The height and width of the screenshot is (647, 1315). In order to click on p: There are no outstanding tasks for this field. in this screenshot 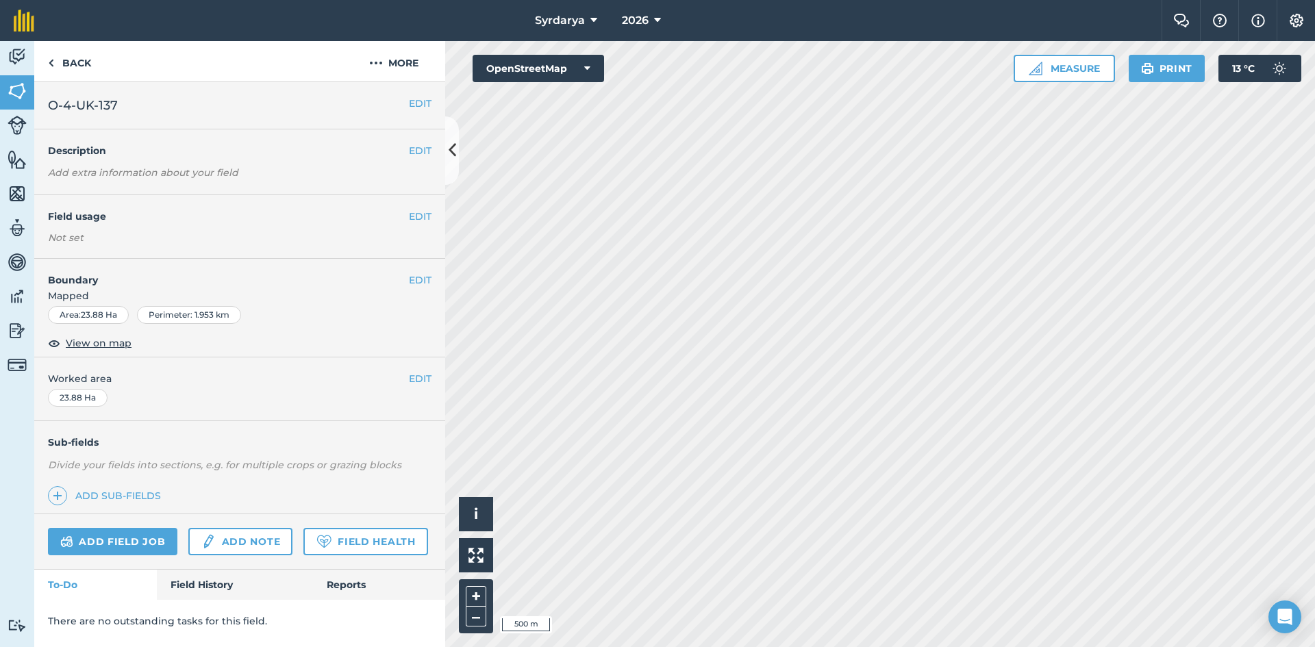, I will do `click(240, 621)`.